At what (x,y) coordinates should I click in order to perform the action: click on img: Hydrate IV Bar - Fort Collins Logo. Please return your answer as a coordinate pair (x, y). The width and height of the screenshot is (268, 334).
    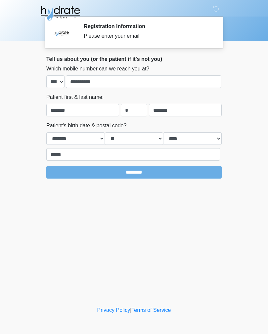
    Looking at the image, I should click on (60, 13).